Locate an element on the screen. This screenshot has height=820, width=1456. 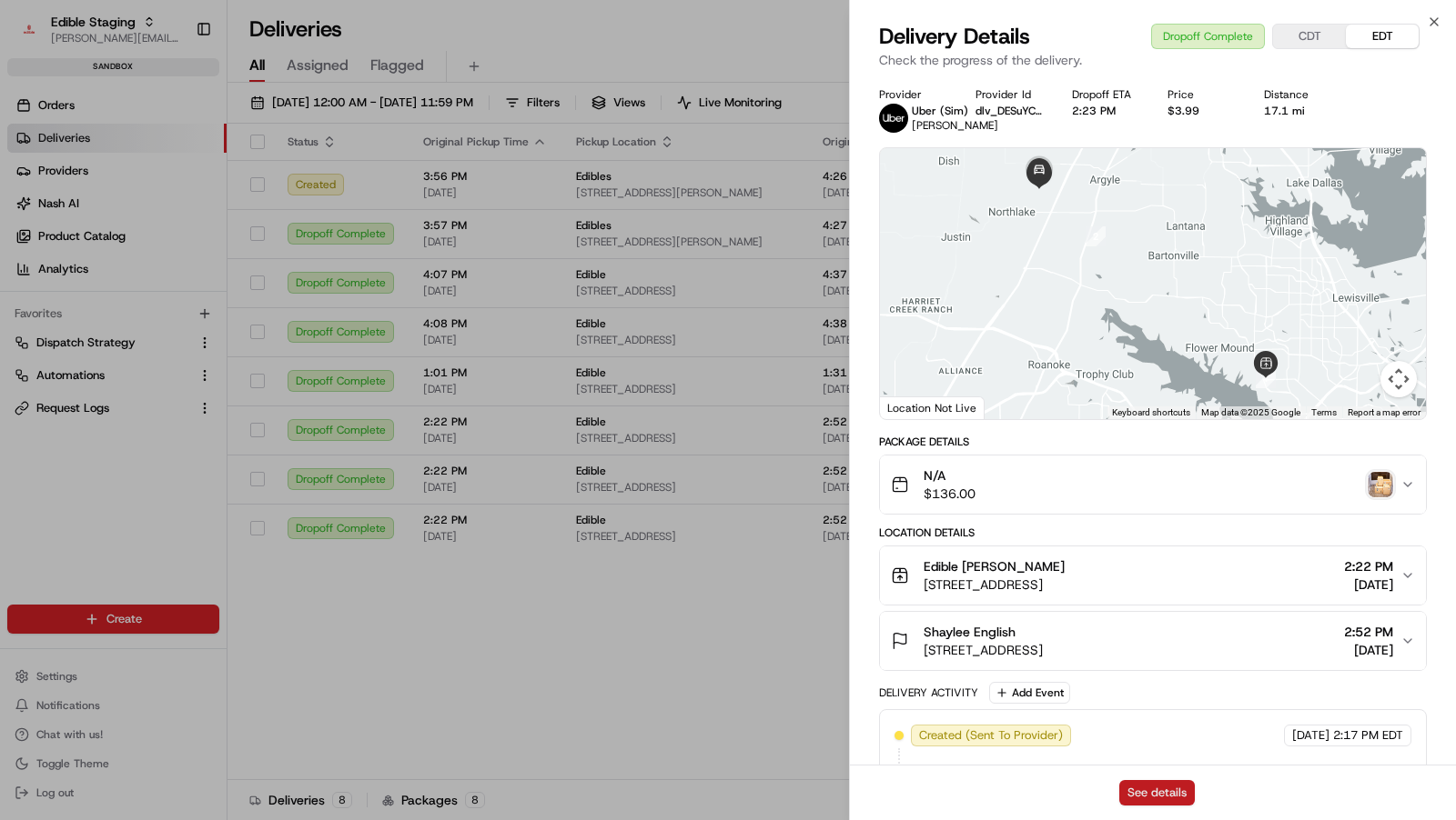
button: EDT is located at coordinates (1382, 36).